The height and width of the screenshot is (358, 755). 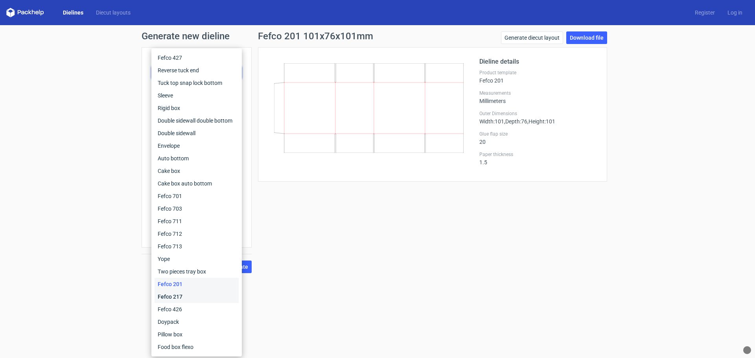 I want to click on div: Fefco 713, so click(x=197, y=247).